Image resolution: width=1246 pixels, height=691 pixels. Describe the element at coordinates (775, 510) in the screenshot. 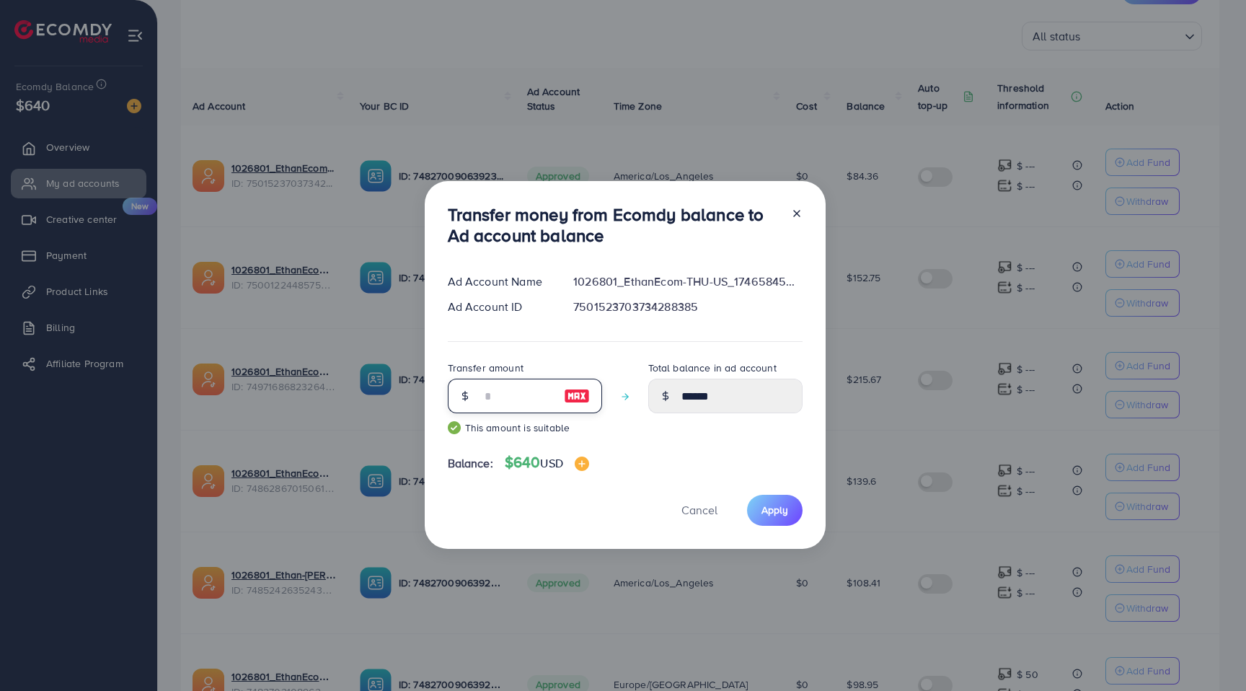

I see `span: Apply` at that location.